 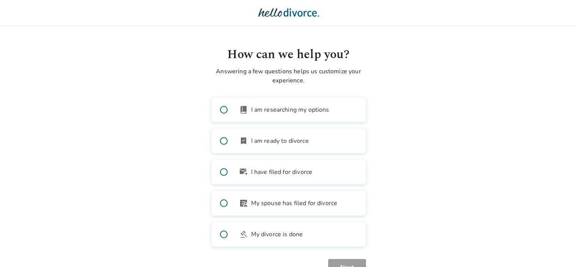 I want to click on span: book_2, so click(x=243, y=110).